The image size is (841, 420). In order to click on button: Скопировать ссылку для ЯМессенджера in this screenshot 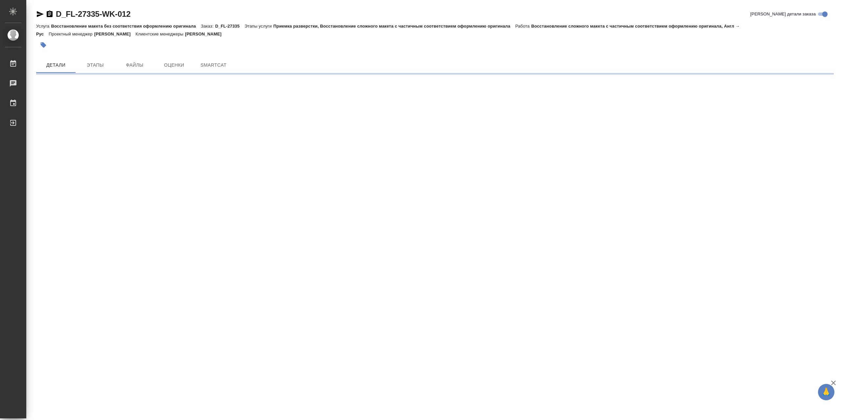, I will do `click(40, 14)`.